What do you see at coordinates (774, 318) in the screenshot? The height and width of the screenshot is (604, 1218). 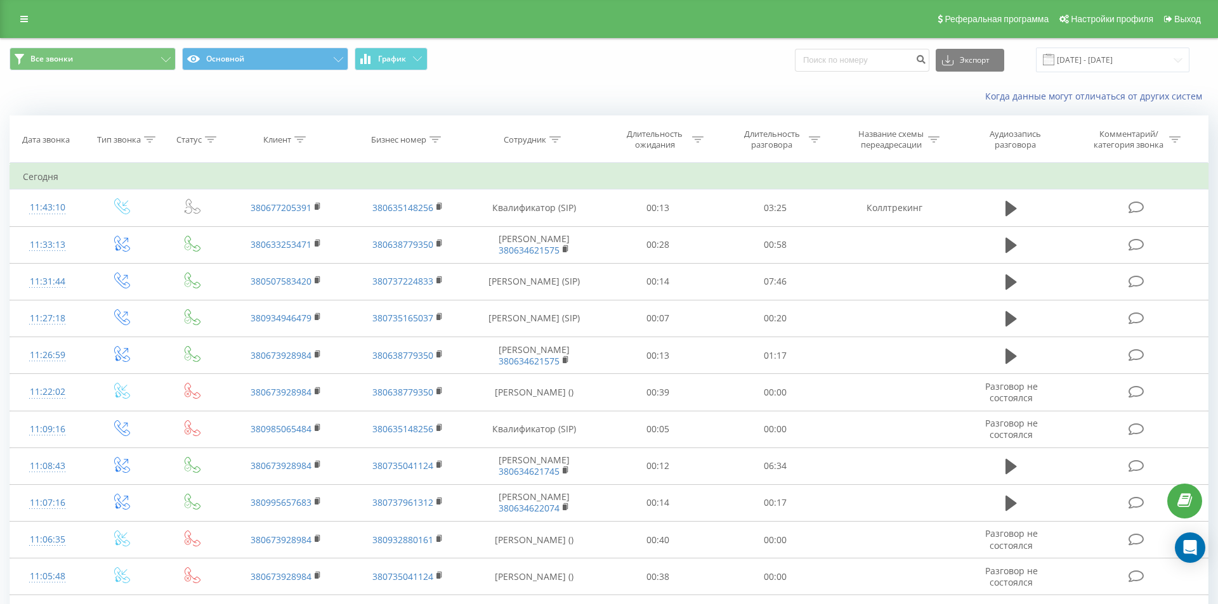 I see `td: 00:20` at bounding box center [774, 318].